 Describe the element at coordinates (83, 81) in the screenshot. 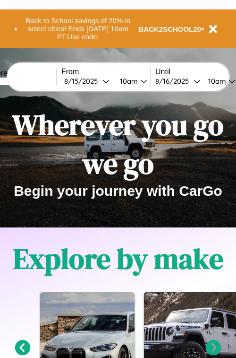

I see `div: 8 / 15 / 2025` at that location.